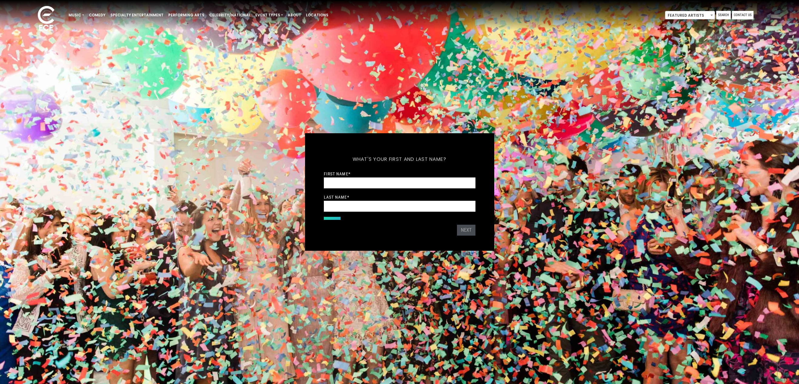 Image resolution: width=799 pixels, height=384 pixels. I want to click on label: First Name, so click(337, 174).